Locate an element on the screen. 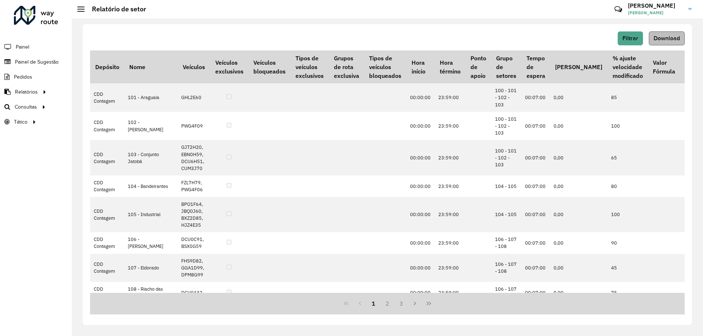 The image size is (703, 336). td: 80 is located at coordinates (627, 186).